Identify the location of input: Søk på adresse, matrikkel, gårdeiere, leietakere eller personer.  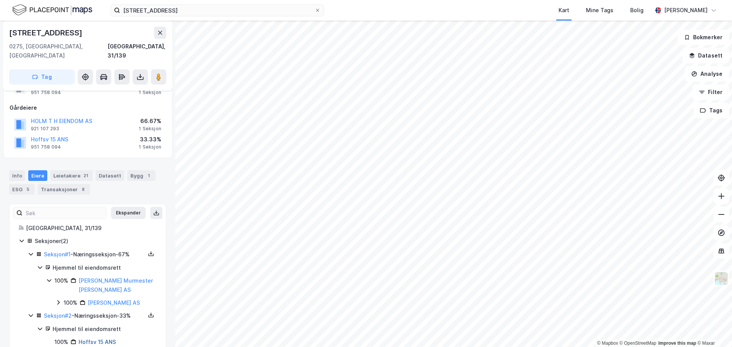
(217, 10).